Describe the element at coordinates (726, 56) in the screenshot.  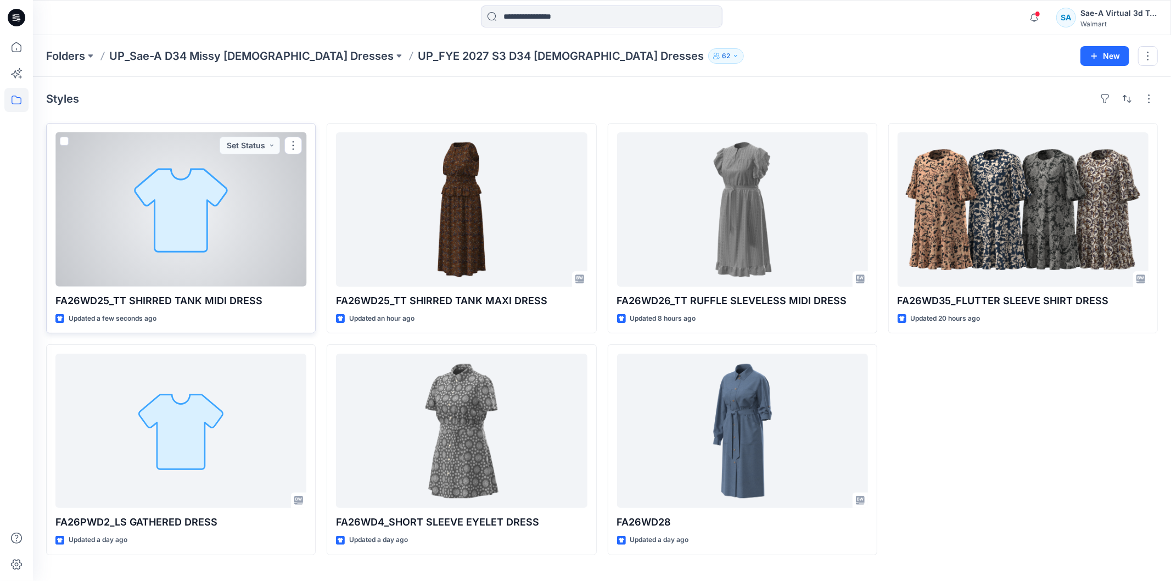
I see `button: 62` at that location.